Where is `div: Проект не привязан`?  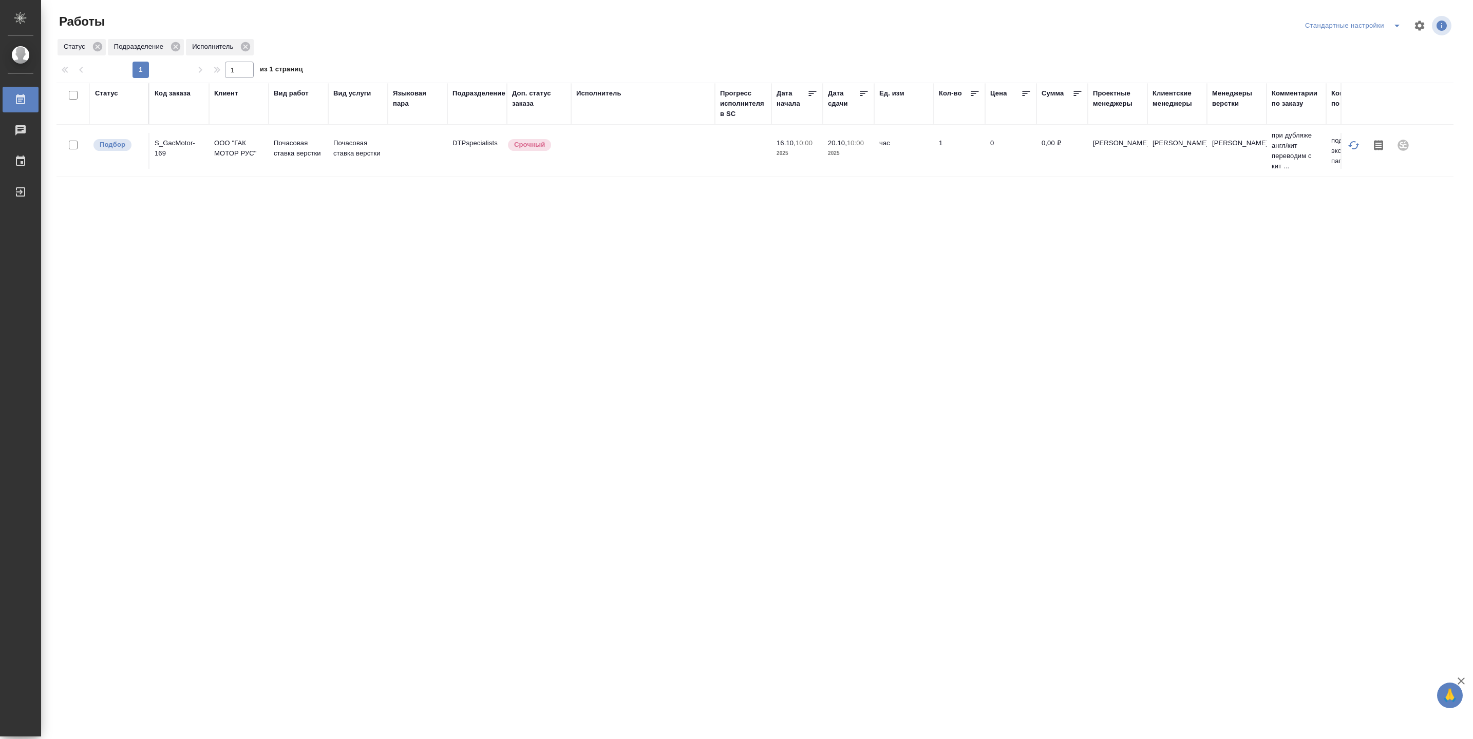
div: Проект не привязан is located at coordinates (1403, 145).